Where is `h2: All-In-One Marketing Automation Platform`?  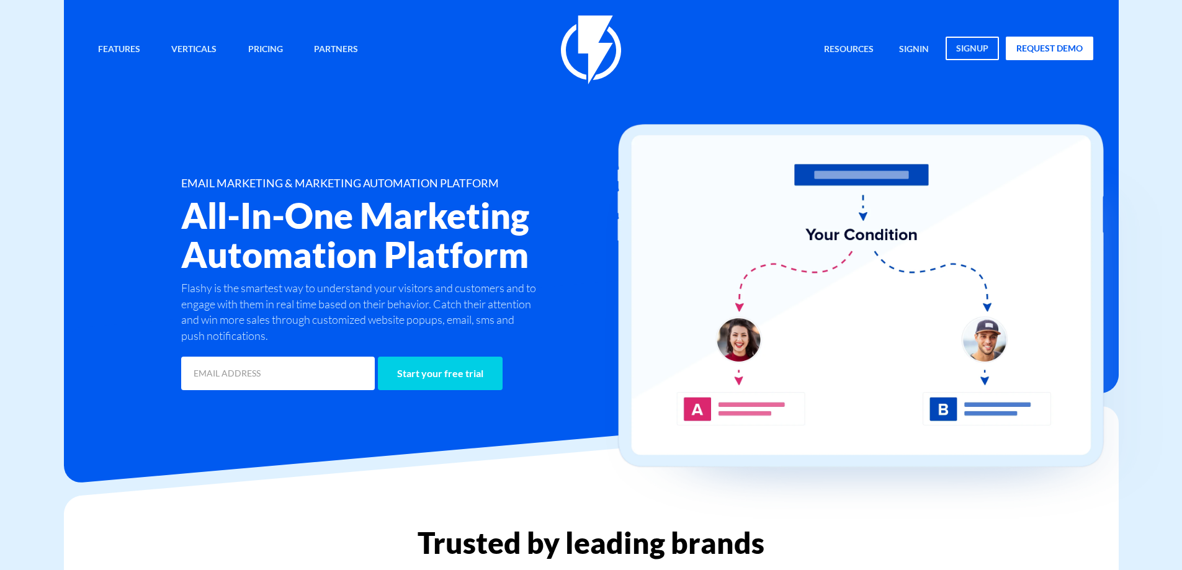 h2: All-In-One Marketing Automation Platform is located at coordinates (423, 235).